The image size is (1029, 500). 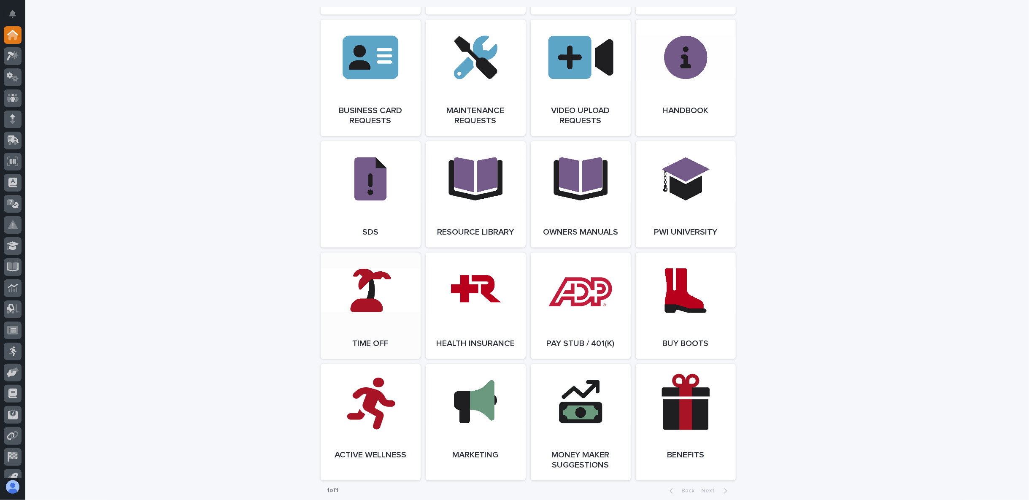 I want to click on span: Next, so click(x=711, y=491).